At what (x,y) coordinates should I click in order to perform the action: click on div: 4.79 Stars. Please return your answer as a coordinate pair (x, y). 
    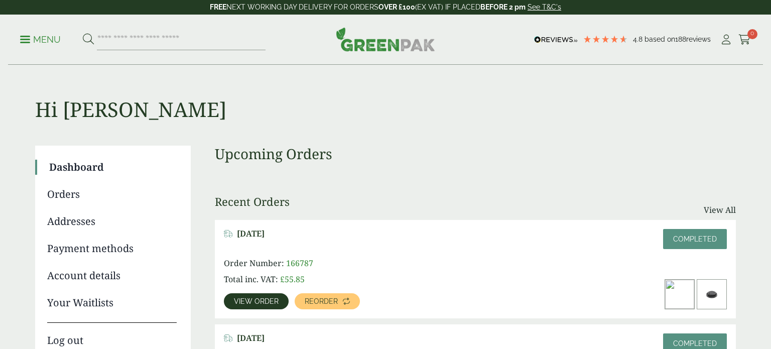
    Looking at the image, I should click on (605, 39).